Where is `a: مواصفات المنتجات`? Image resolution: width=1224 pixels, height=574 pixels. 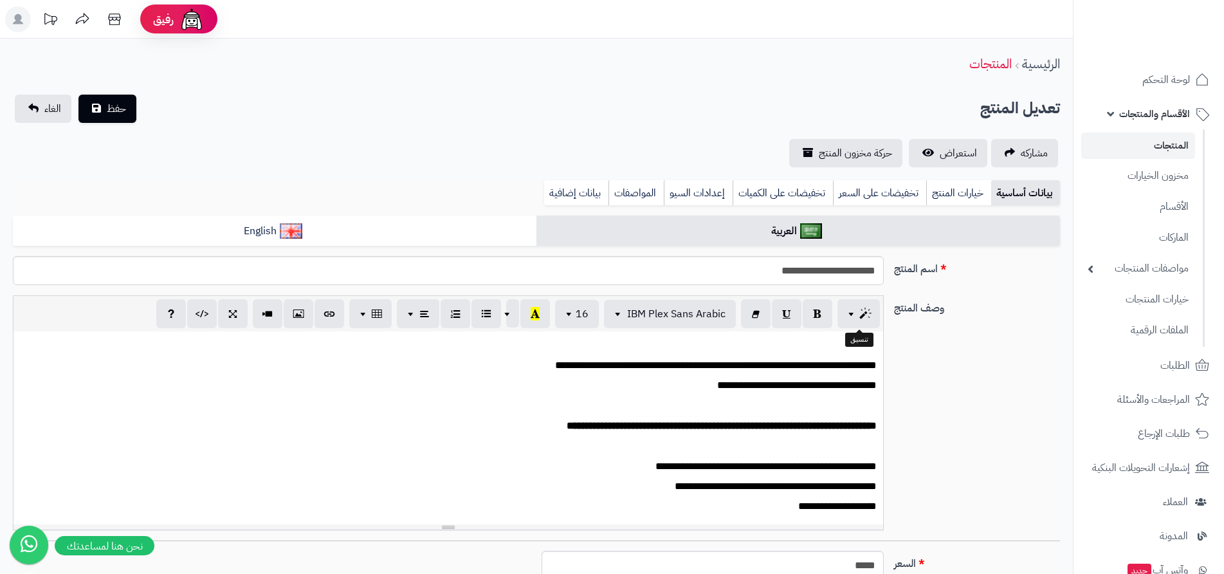
a: مواصفات المنتجات is located at coordinates (1138, 268).